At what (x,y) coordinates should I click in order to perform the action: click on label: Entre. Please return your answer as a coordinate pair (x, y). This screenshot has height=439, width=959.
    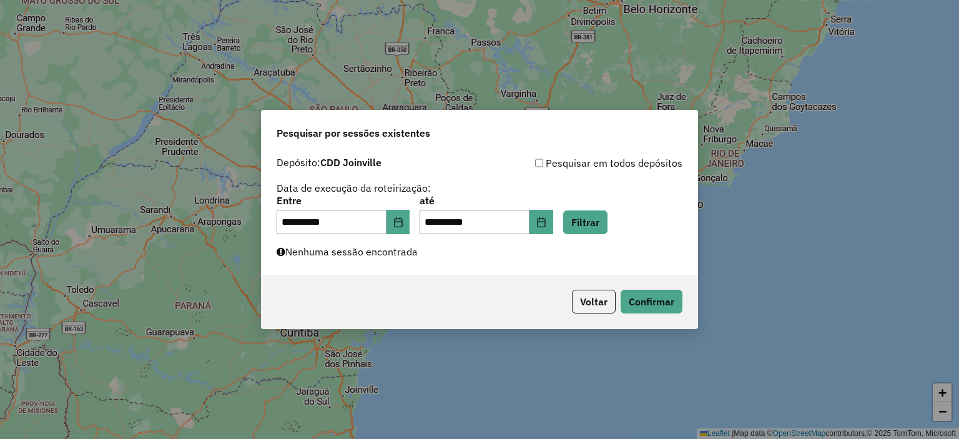
    Looking at the image, I should click on (343, 201).